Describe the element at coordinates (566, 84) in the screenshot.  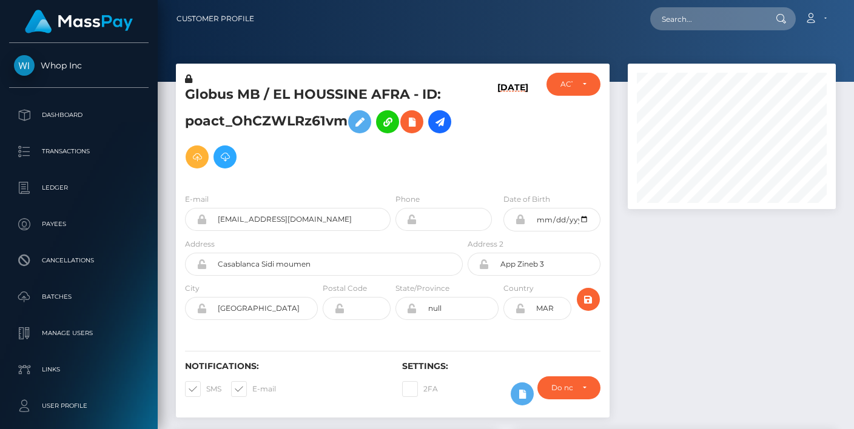
I see `div: ACTIVE` at that location.